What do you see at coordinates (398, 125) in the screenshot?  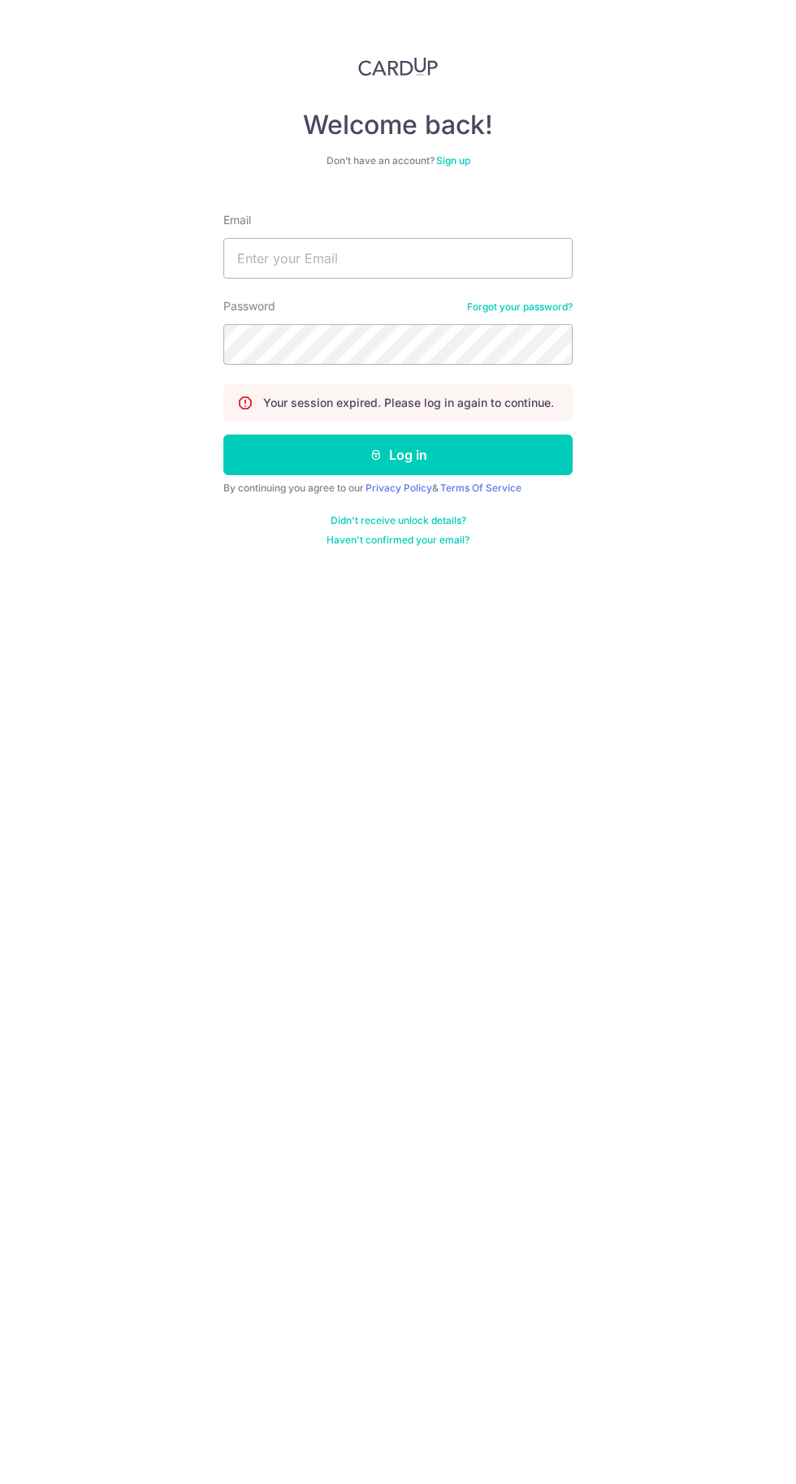 I see `h4: Welcome back!` at bounding box center [398, 125].